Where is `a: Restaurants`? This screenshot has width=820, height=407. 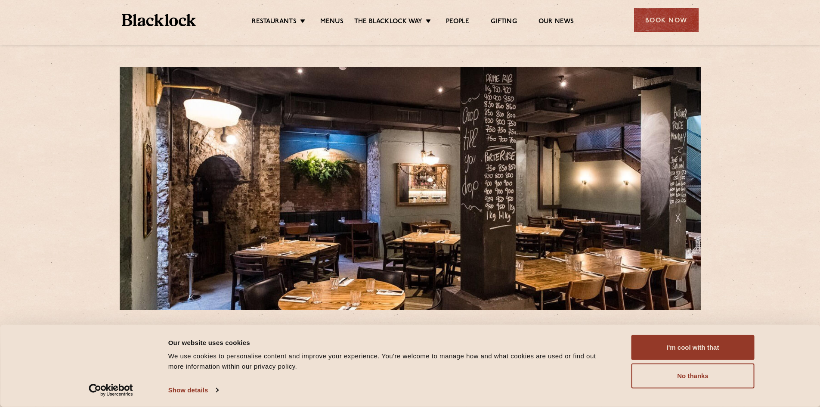
a: Restaurants is located at coordinates (274, 22).